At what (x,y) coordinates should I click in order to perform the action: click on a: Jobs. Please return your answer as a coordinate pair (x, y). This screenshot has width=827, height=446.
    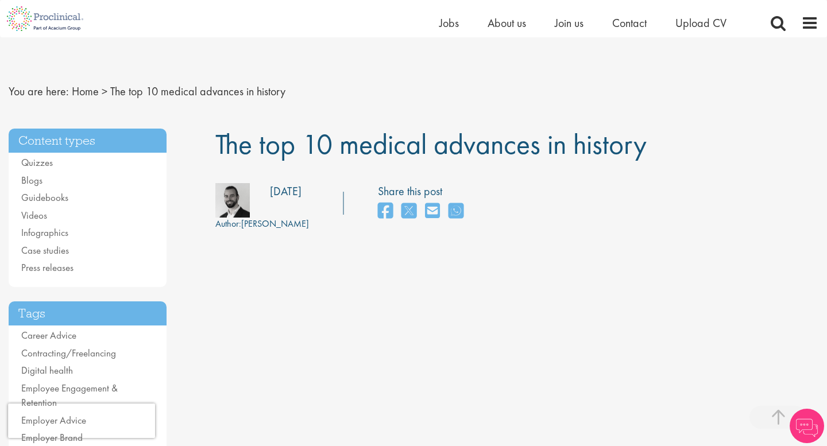
    Looking at the image, I should click on (449, 23).